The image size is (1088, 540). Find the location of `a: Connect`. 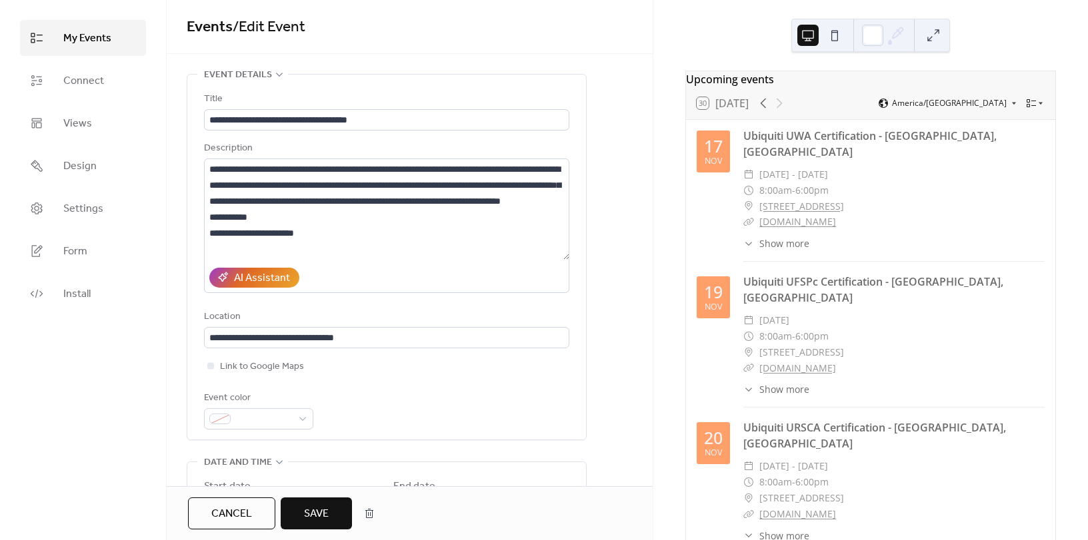

a: Connect is located at coordinates (83, 81).